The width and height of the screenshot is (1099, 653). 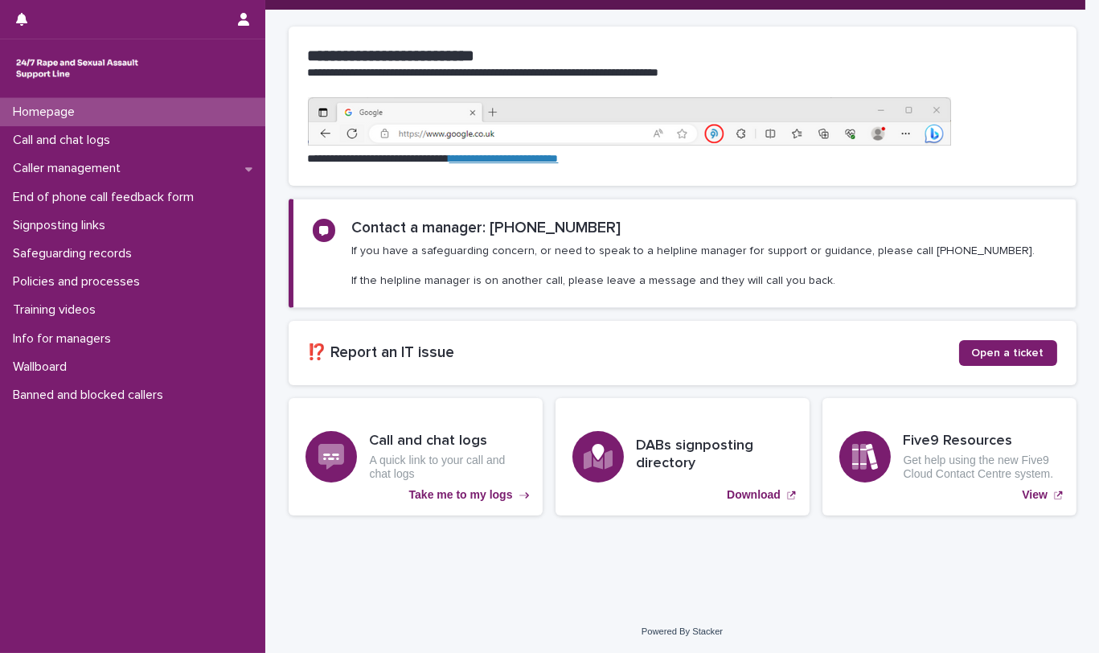 I want to click on p: End of phone call feedback form, so click(x=106, y=197).